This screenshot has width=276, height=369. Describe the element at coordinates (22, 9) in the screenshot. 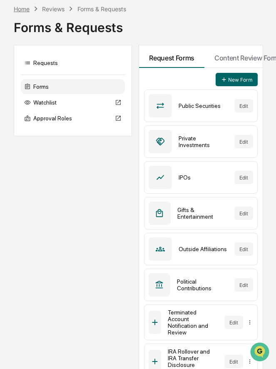

I see `div: Home` at that location.